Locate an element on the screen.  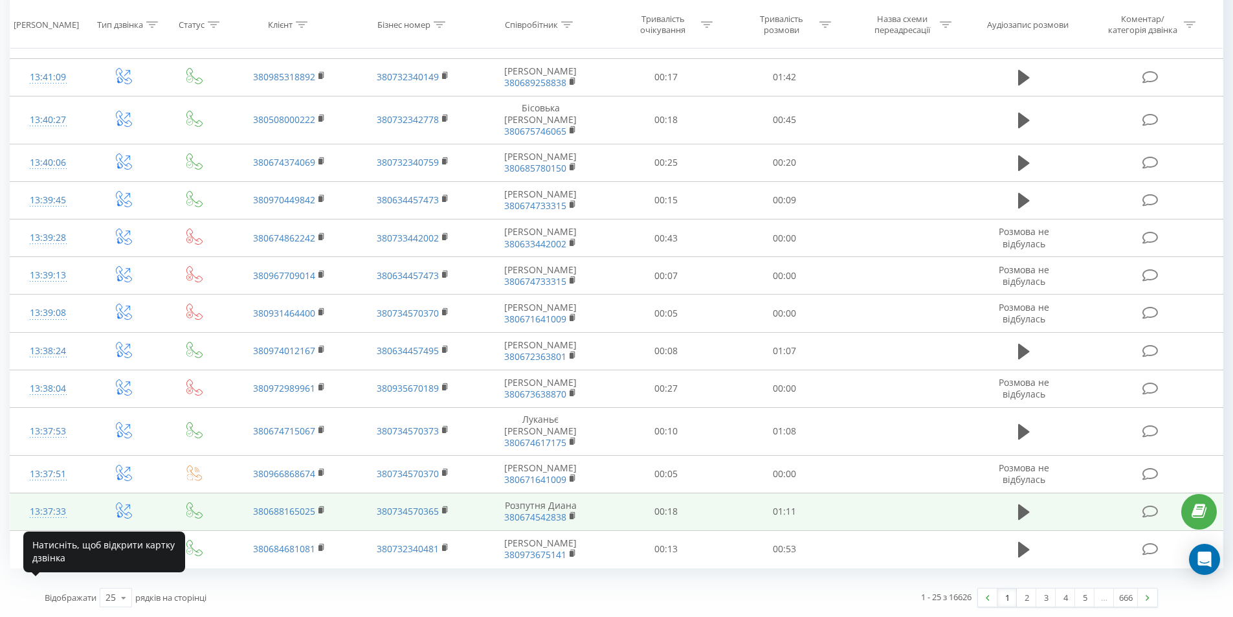
a: 380674715067 is located at coordinates (284, 430).